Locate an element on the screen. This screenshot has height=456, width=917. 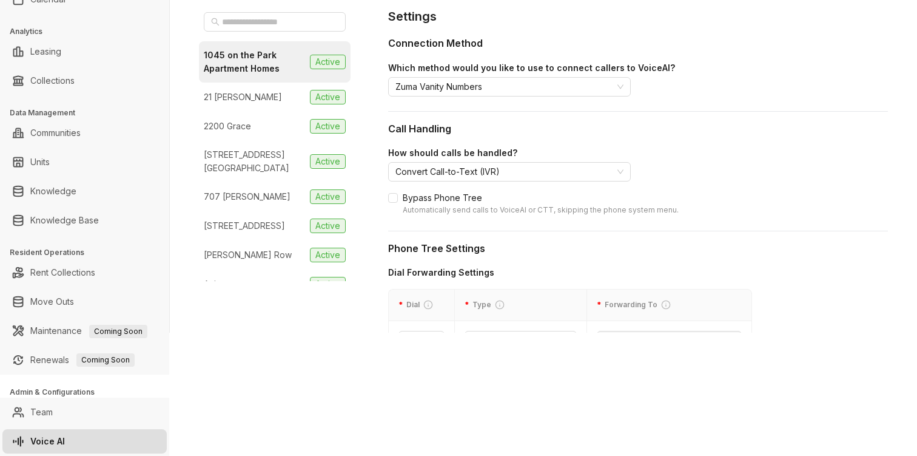
li: Units is located at coordinates (84, 162).